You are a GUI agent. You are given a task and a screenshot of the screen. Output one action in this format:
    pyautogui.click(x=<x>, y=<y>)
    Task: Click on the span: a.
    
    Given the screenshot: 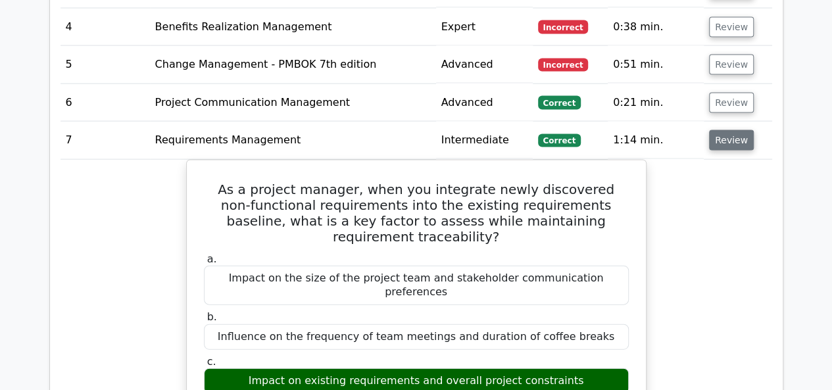 What is the action you would take?
    pyautogui.click(x=212, y=258)
    